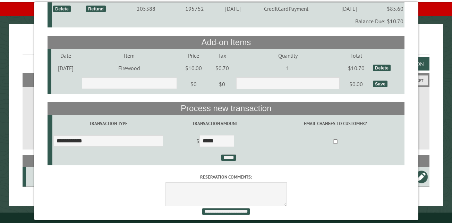 This screenshot has width=452, height=223. I want to click on h2: Filters, so click(226, 80).